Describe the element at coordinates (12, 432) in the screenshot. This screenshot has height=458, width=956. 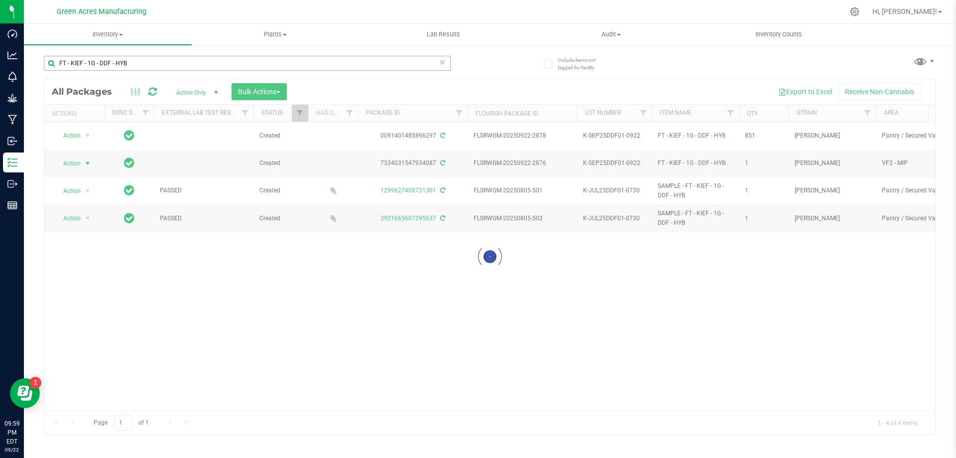
I see `p: 09:59 PM EDT` at that location.